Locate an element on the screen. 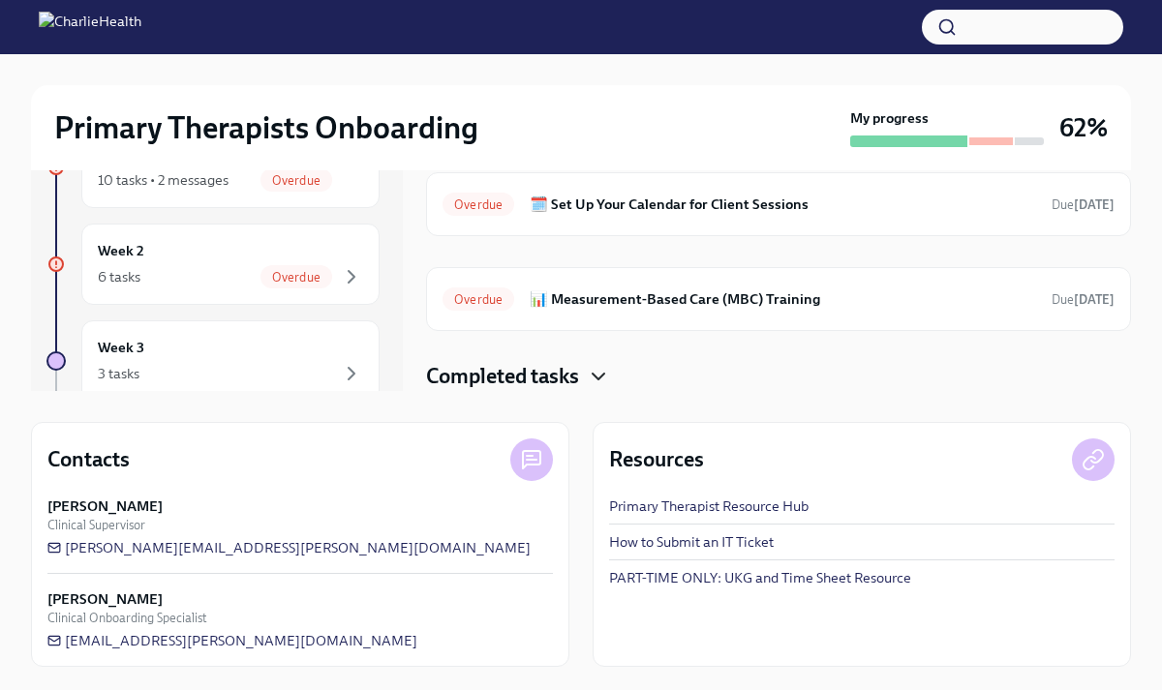 The height and width of the screenshot is (690, 1162). a: How to Submit an IT Ticket is located at coordinates (691, 542).